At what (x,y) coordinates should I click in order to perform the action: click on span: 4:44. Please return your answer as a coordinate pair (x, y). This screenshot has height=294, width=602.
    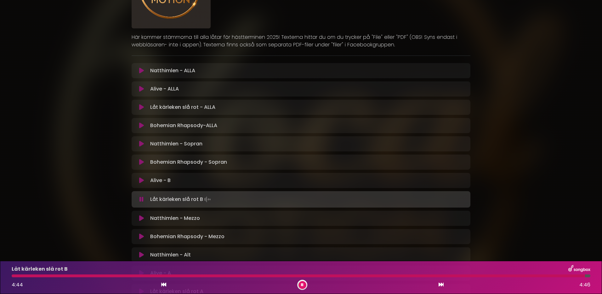
    Looking at the image, I should click on (17, 284).